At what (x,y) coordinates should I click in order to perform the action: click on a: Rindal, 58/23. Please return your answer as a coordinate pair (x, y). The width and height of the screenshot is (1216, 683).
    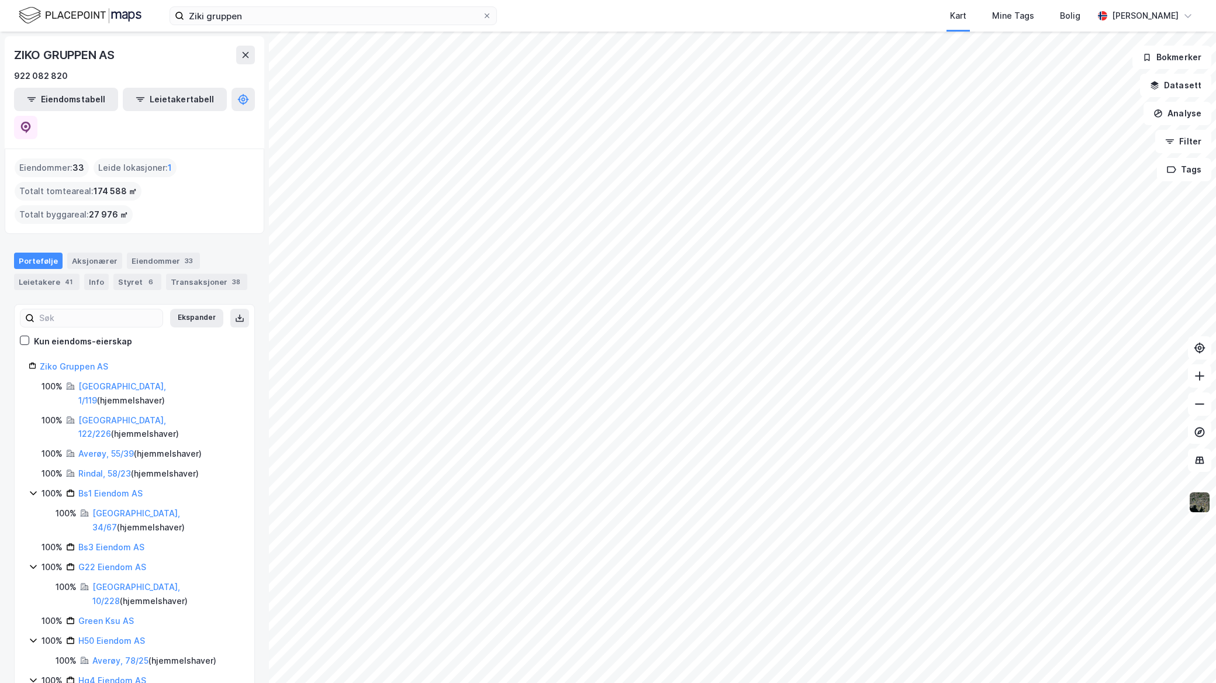
    Looking at the image, I should click on (105, 473).